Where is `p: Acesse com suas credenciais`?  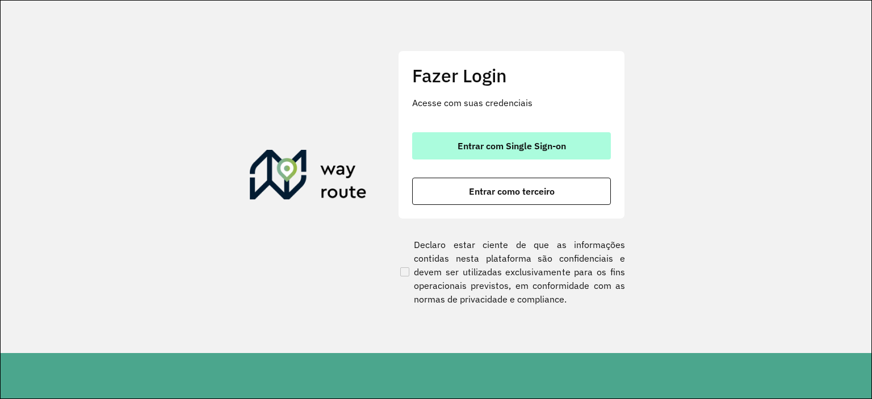 p: Acesse com suas credenciais is located at coordinates (512, 103).